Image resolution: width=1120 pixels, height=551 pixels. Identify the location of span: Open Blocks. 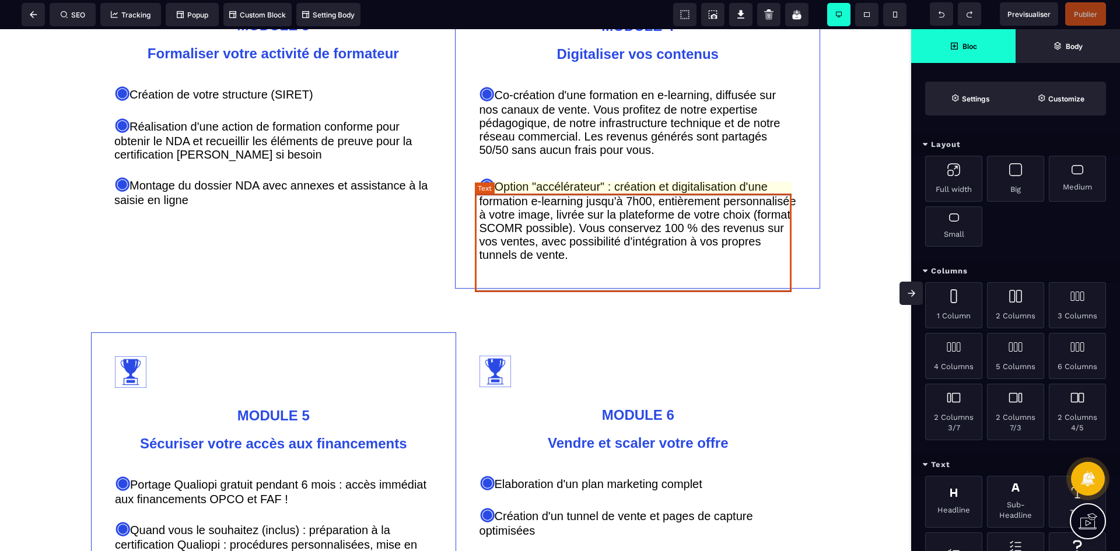
(963, 46).